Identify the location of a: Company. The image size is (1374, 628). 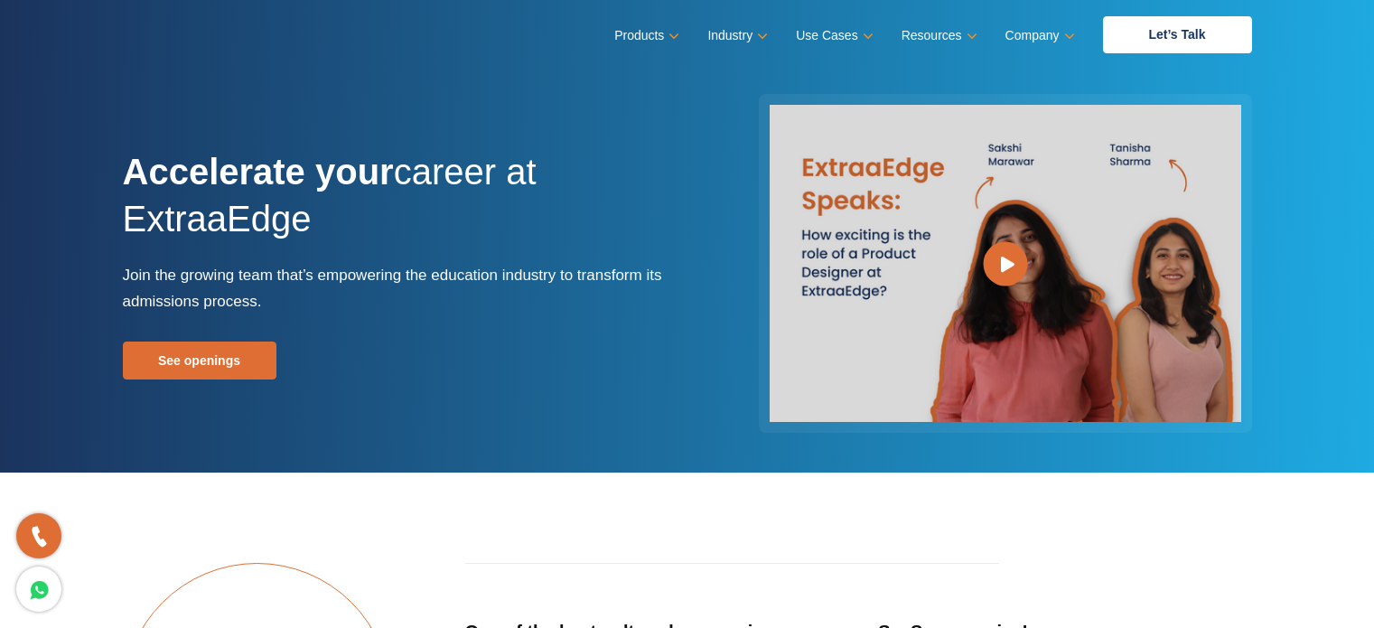
(1038, 35).